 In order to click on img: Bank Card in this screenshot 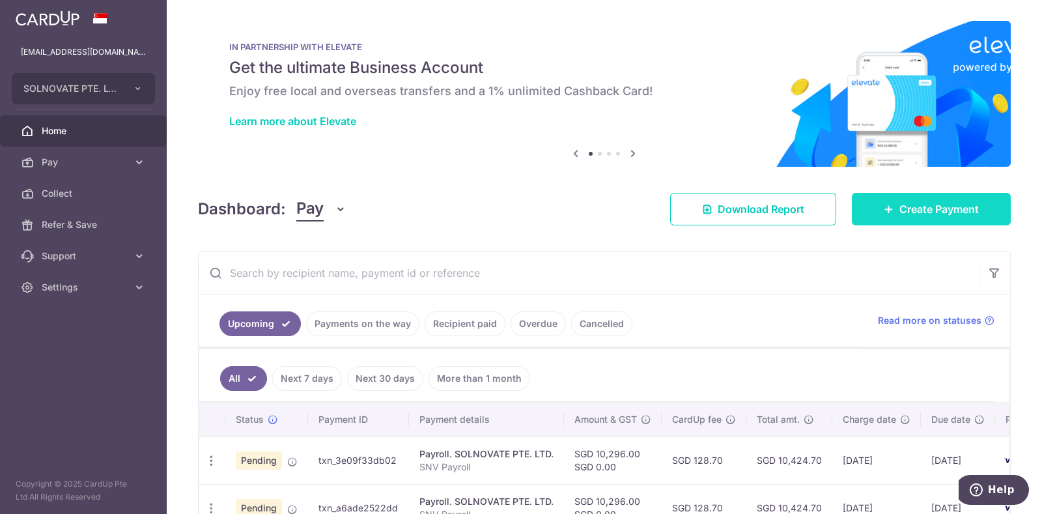, I will do `click(1012, 460)`.